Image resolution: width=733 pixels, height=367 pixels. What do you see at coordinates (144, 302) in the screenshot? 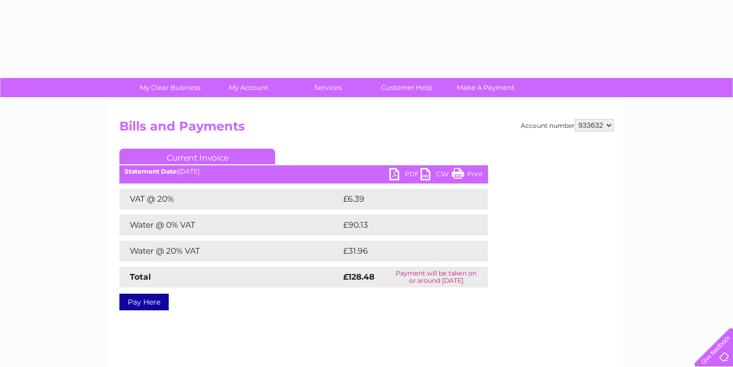
I see `a: Pay Here` at bounding box center [144, 302].